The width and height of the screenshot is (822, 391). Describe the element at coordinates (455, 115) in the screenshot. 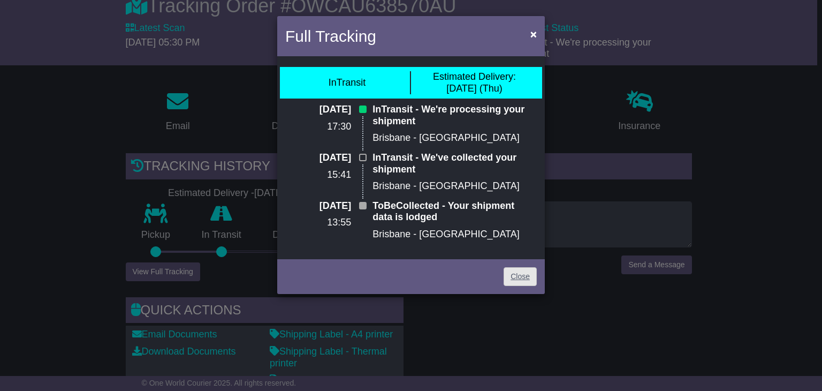

I see `p: InTransit - We're processing your shipment` at that location.